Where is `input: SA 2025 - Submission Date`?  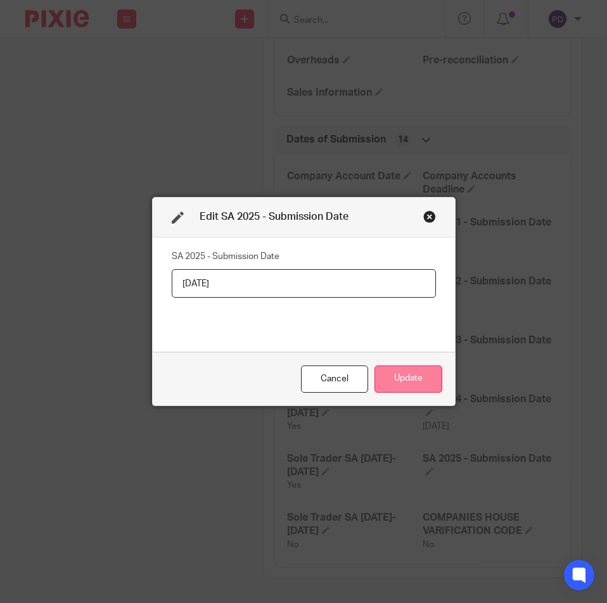 input: SA 2025 - Submission Date is located at coordinates (304, 283).